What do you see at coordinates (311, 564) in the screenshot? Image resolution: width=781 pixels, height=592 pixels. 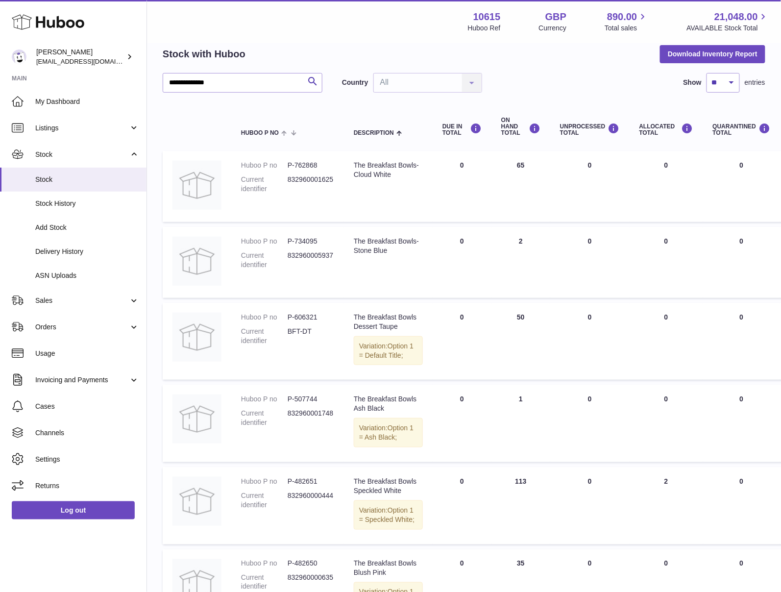 I see `dd: P-482650` at bounding box center [311, 564].